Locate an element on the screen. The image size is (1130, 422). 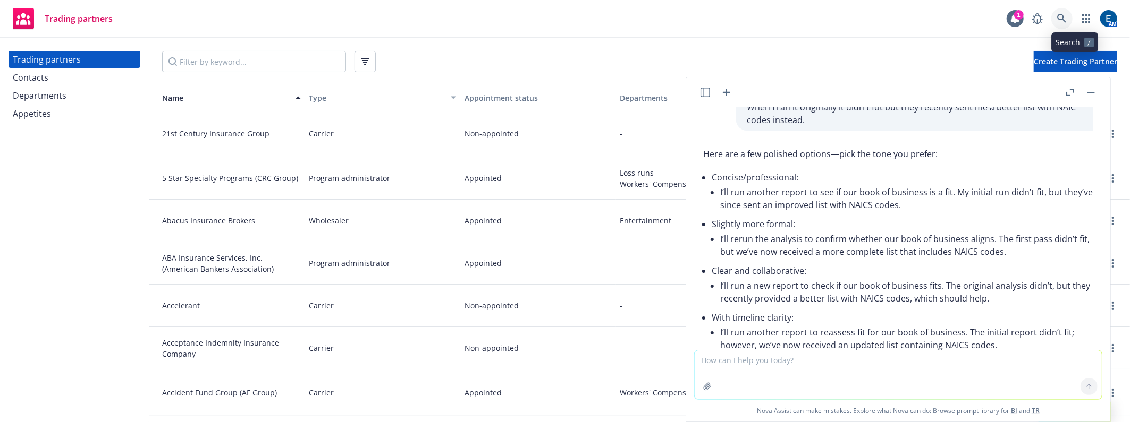
button: Departments is located at coordinates (693, 98).